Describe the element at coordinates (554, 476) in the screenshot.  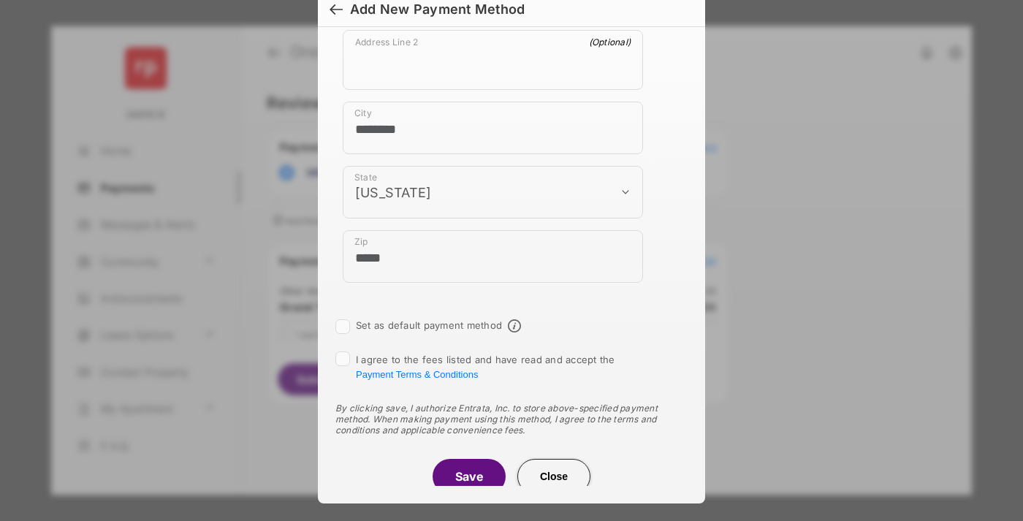
I see `button: Close` at that location.